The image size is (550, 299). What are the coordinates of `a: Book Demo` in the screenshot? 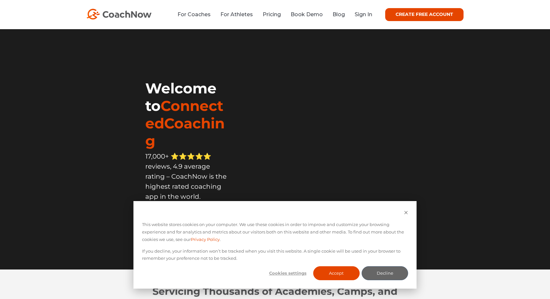 It's located at (306, 14).